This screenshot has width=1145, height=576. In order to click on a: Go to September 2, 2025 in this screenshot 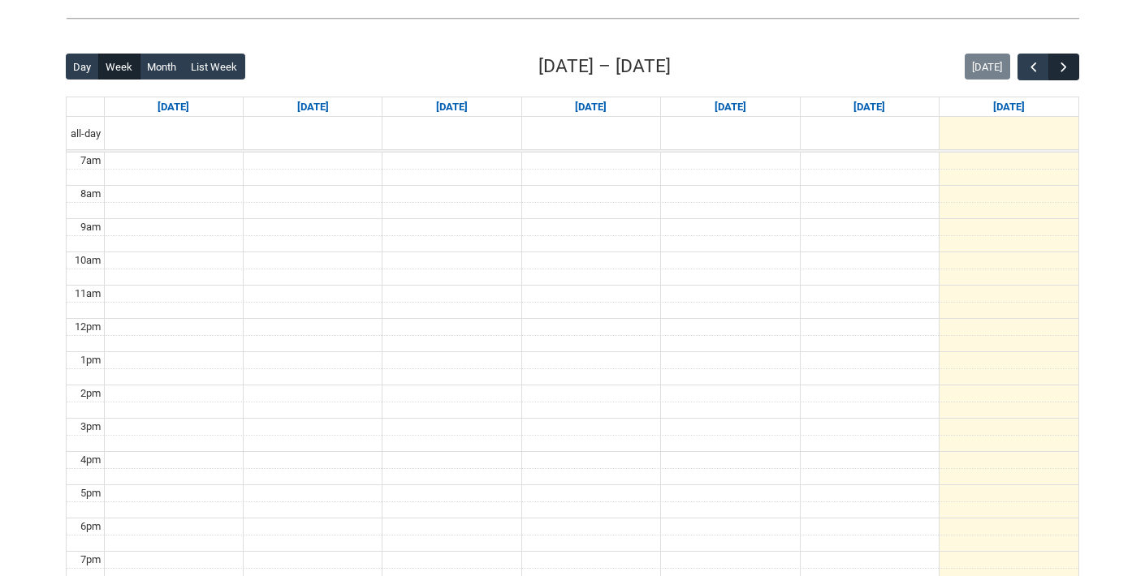, I will do `click(451, 107)`.